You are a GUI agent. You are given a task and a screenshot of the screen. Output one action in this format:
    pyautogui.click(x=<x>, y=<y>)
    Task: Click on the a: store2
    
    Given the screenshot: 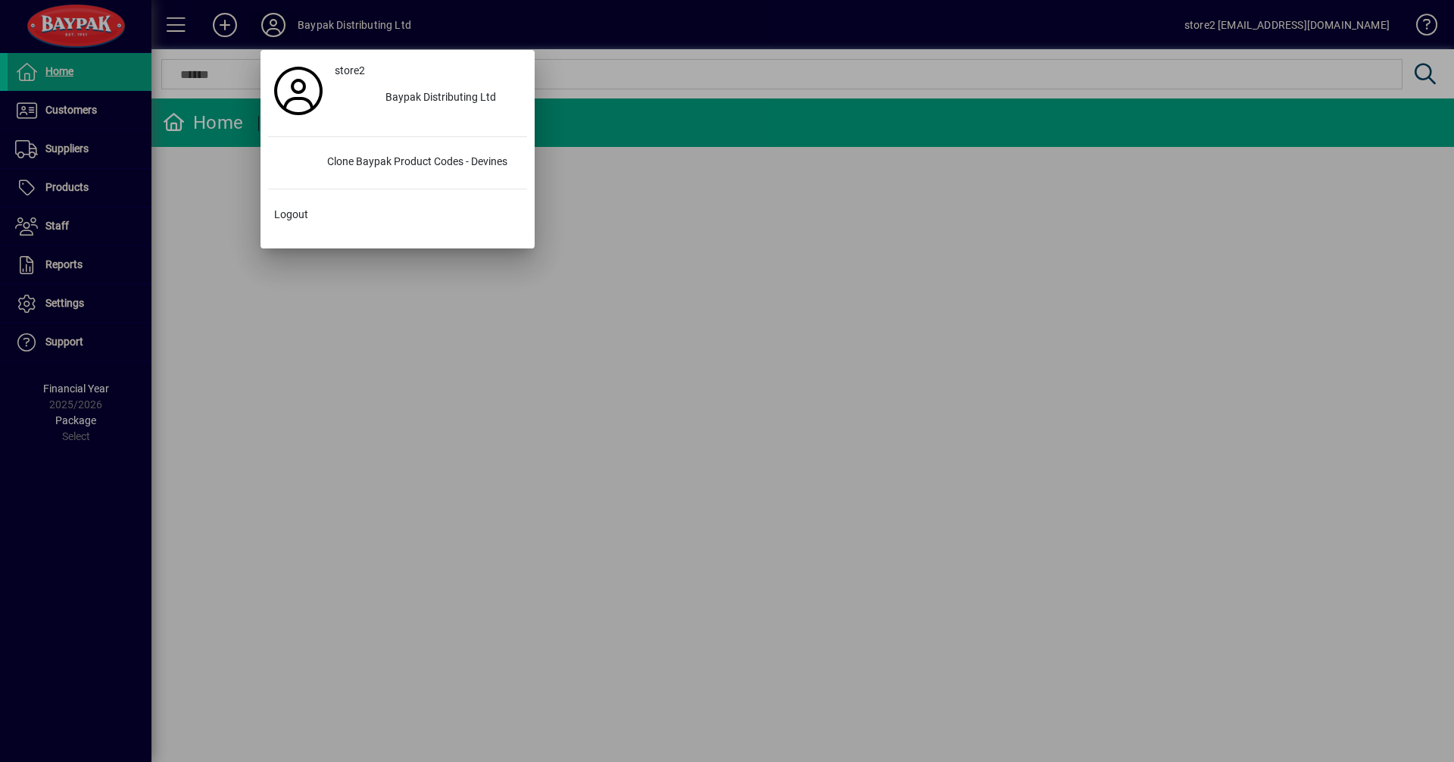 What is the action you would take?
    pyautogui.click(x=428, y=71)
    